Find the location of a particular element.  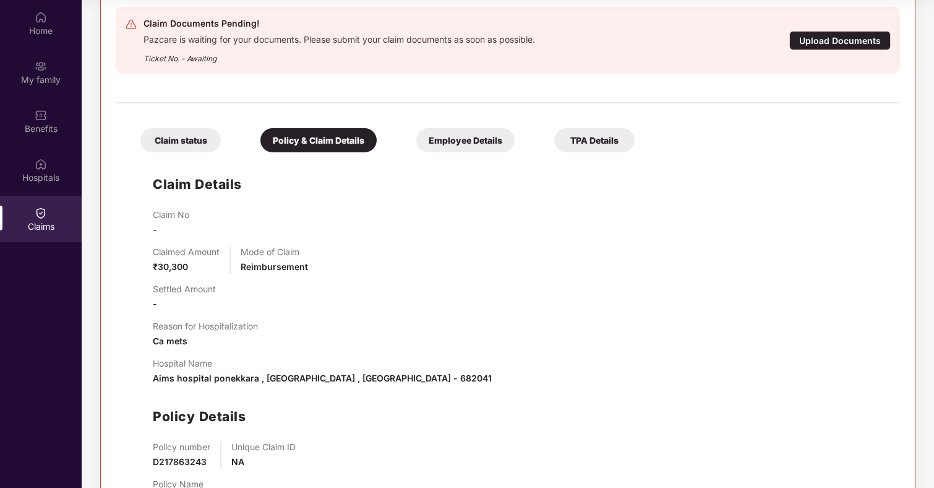

span: D217863243 is located at coordinates (179, 461).